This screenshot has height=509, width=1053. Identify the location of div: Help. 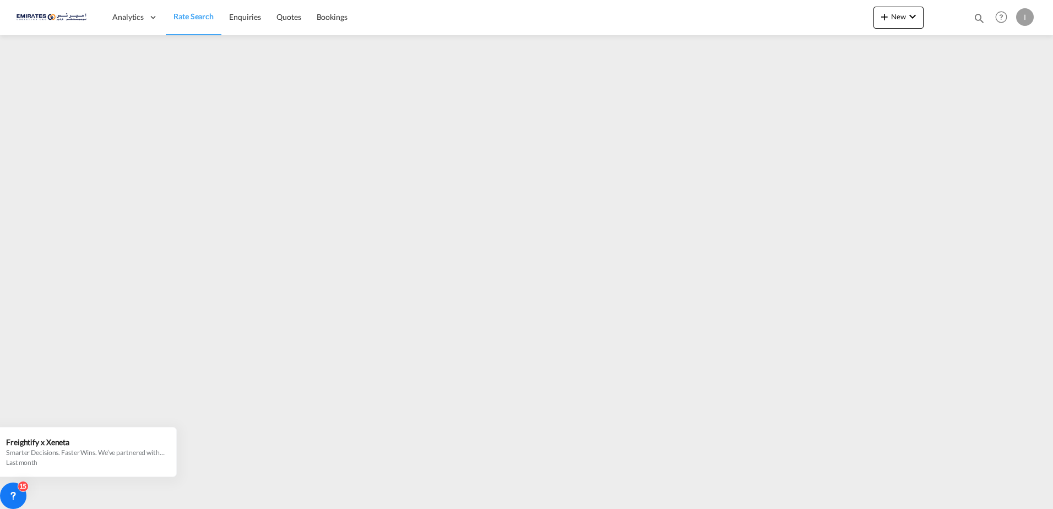
(1004, 18).